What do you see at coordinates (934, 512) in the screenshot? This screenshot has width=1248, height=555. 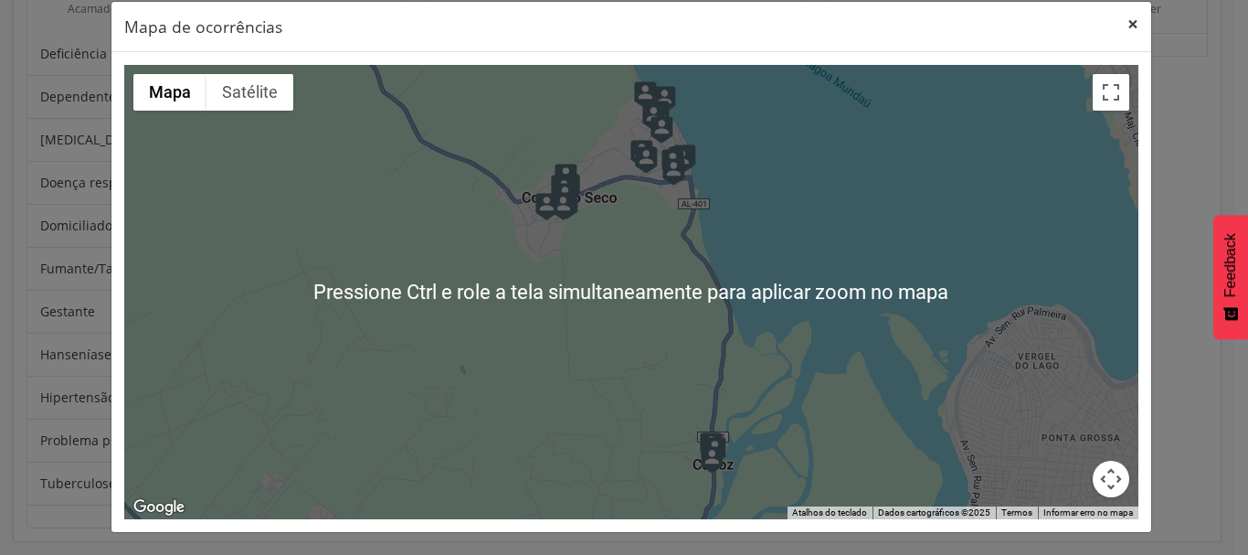 I see `span: Dados cartográficos ©2025` at bounding box center [934, 512].